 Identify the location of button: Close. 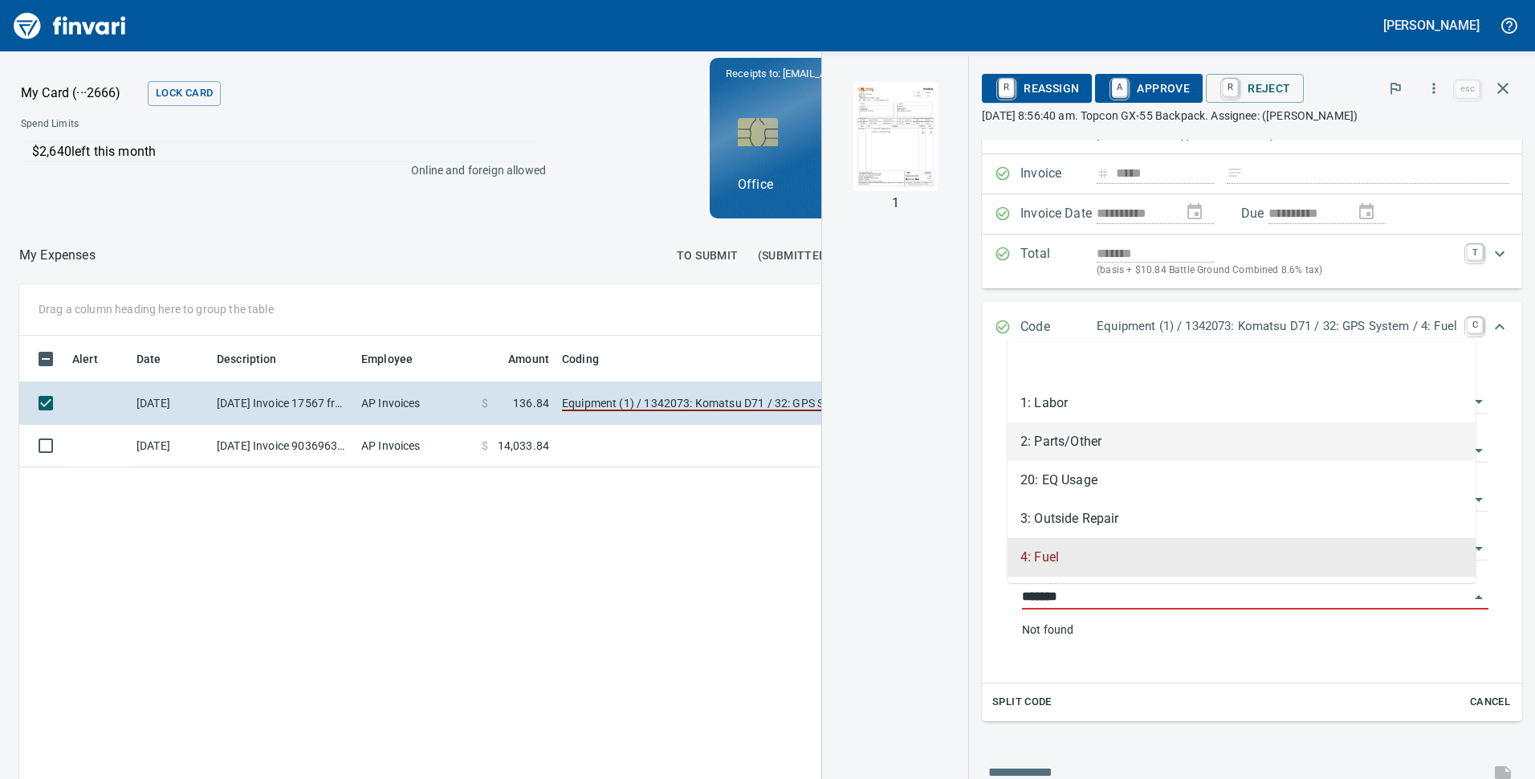
(1479, 597).